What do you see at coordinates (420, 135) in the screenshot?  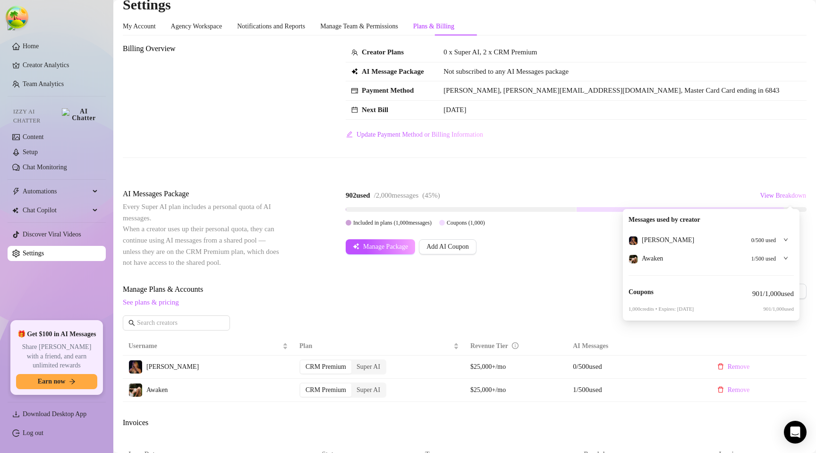 I see `span: Update Payment Method or Billing Information` at bounding box center [420, 135].